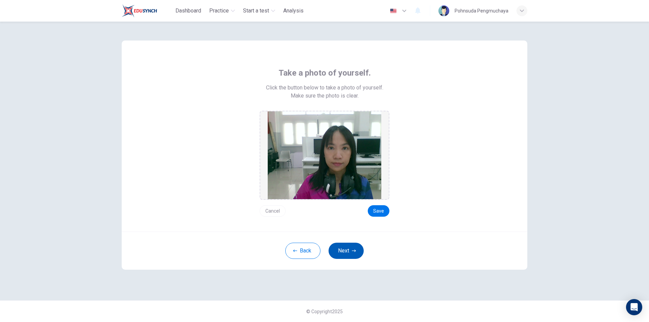 This screenshot has width=649, height=322. What do you see at coordinates (346, 251) in the screenshot?
I see `button: Next` at bounding box center [346, 251].